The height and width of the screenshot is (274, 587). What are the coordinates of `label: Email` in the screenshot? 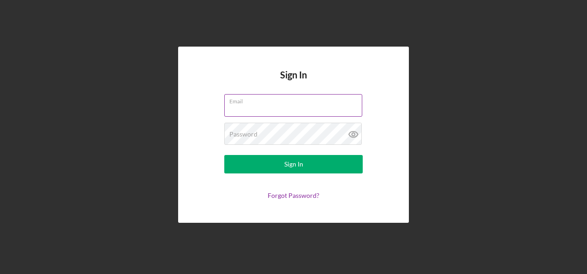 It's located at (296, 100).